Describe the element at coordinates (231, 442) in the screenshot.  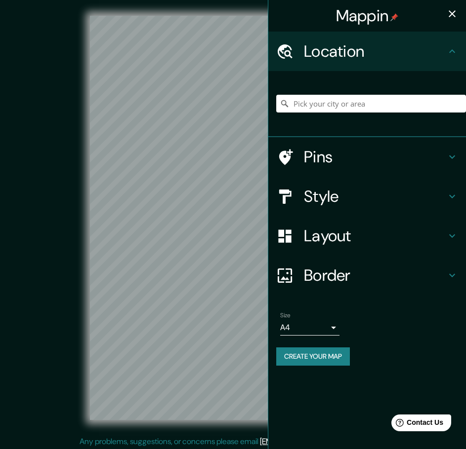
I see `p: Any problems, suggestions, or concerns please email .` at that location.